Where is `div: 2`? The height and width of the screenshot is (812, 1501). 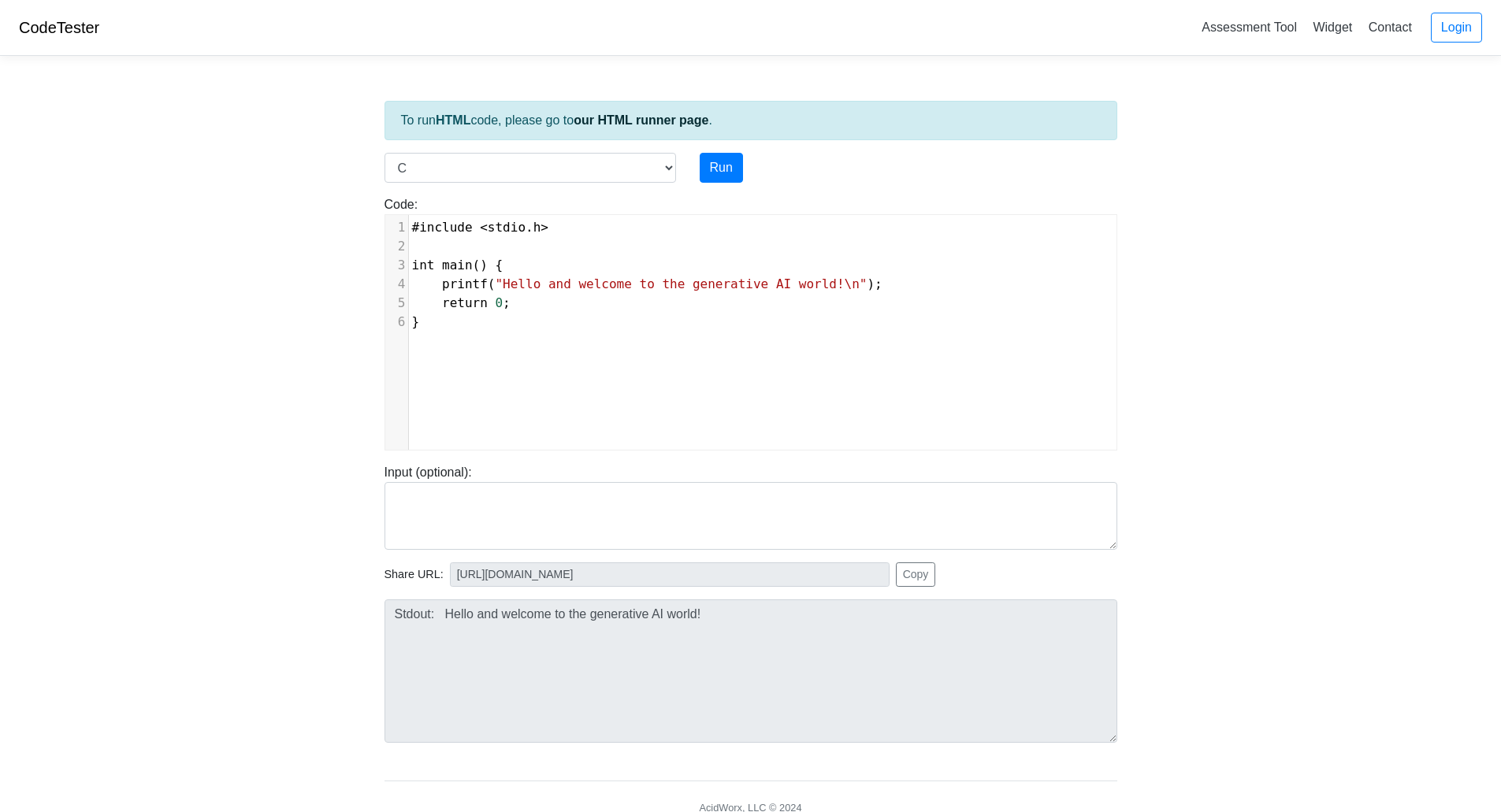
div: 2 is located at coordinates (396, 247).